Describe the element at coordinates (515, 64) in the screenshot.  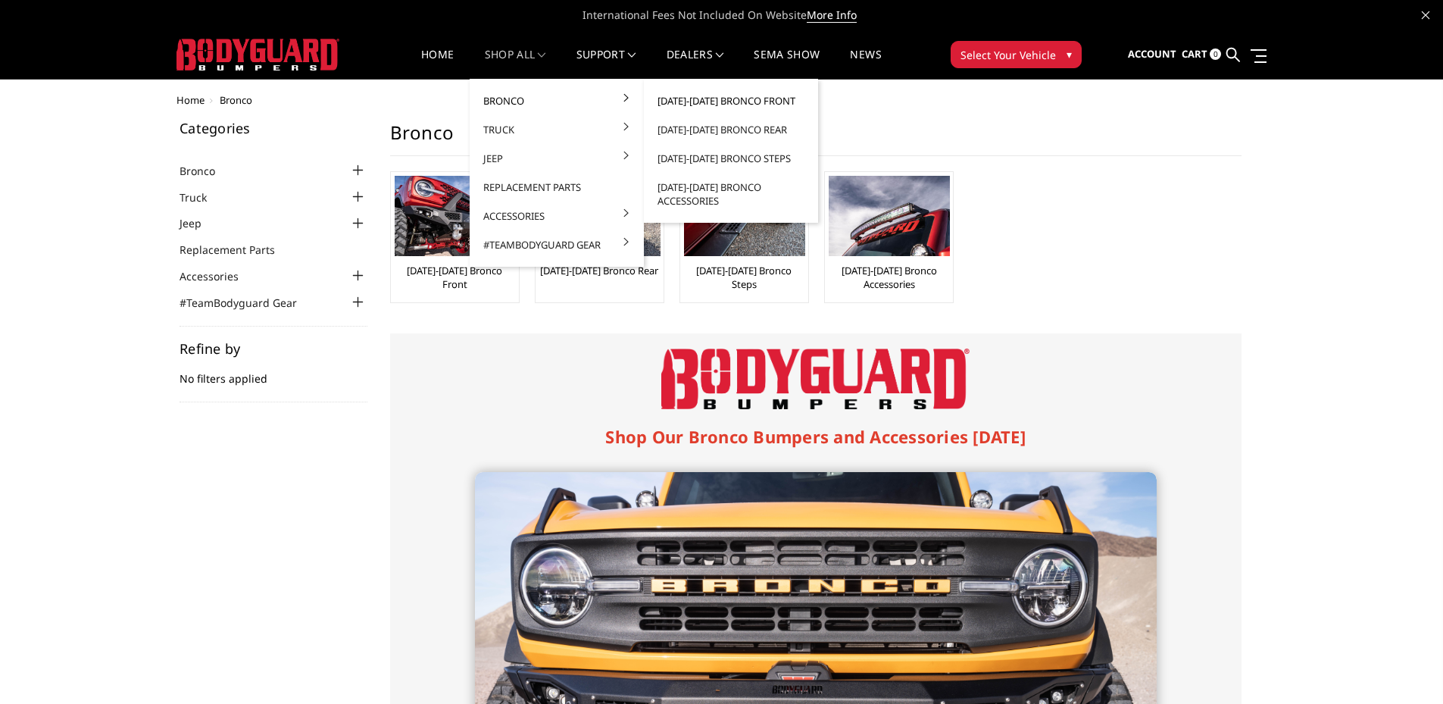
I see `a: shop all` at that location.